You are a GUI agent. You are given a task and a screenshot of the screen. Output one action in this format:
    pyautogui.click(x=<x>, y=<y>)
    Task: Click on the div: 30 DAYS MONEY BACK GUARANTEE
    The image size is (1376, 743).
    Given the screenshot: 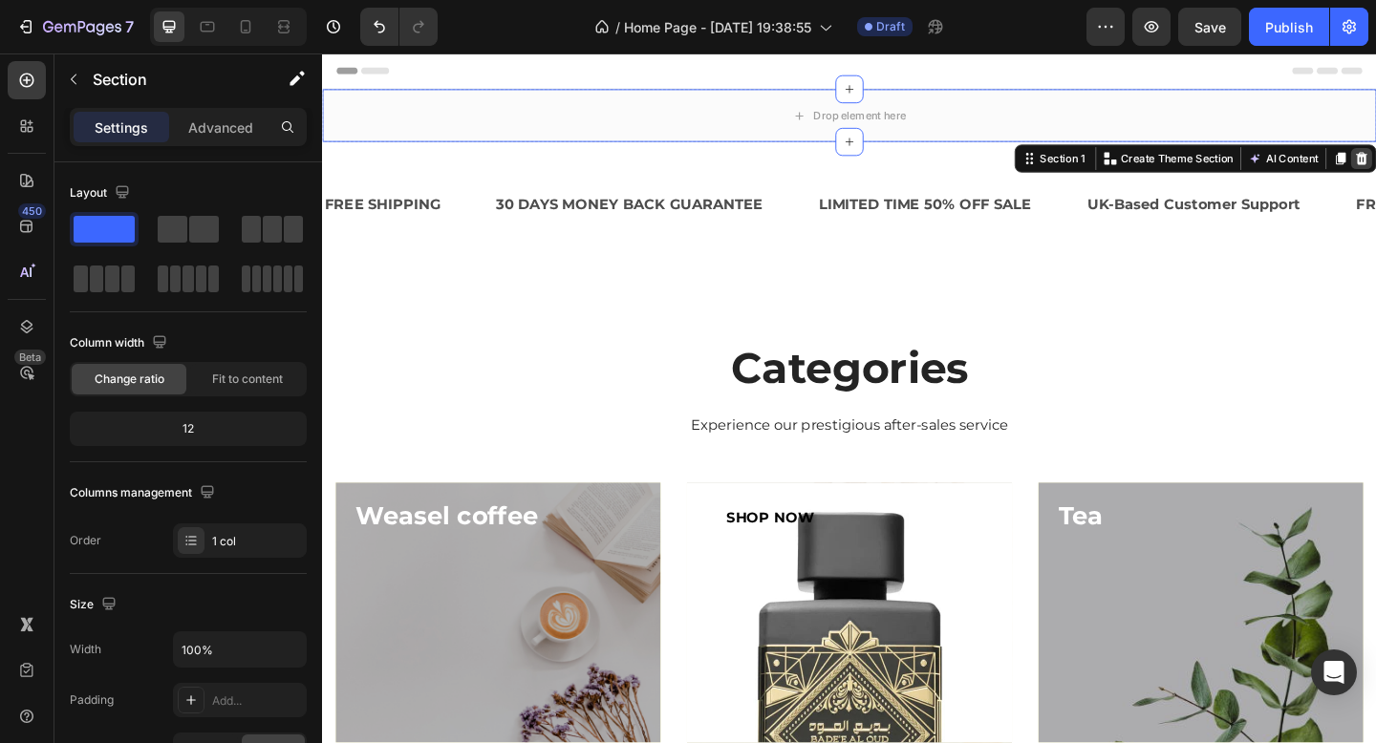 What is the action you would take?
    pyautogui.click(x=333, y=165)
    